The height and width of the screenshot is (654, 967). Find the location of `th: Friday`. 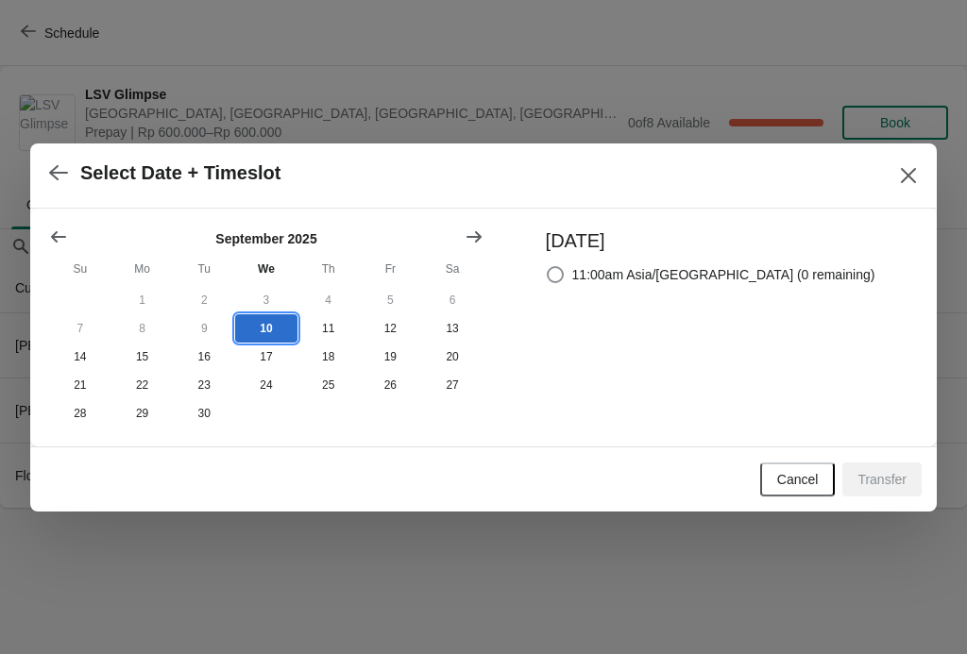

th: Friday is located at coordinates (391, 269).